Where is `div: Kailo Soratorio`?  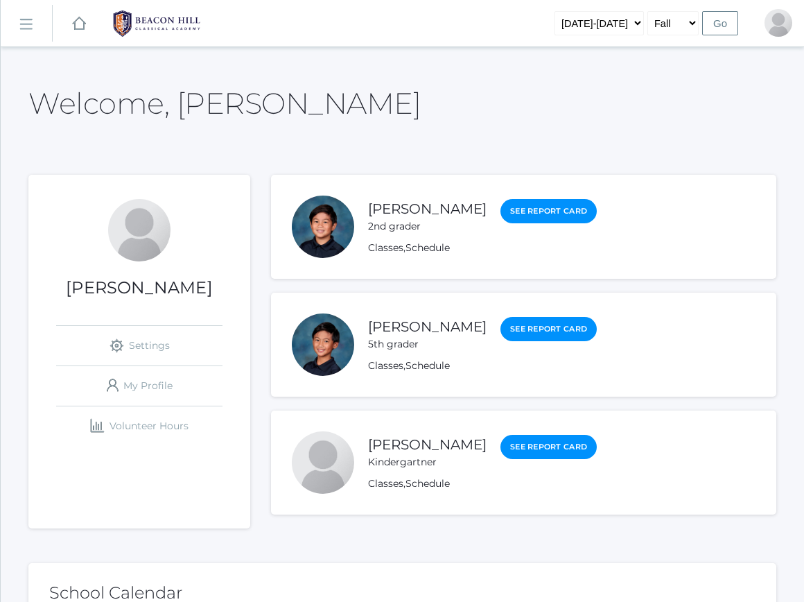 div: Kailo Soratorio is located at coordinates (323, 462).